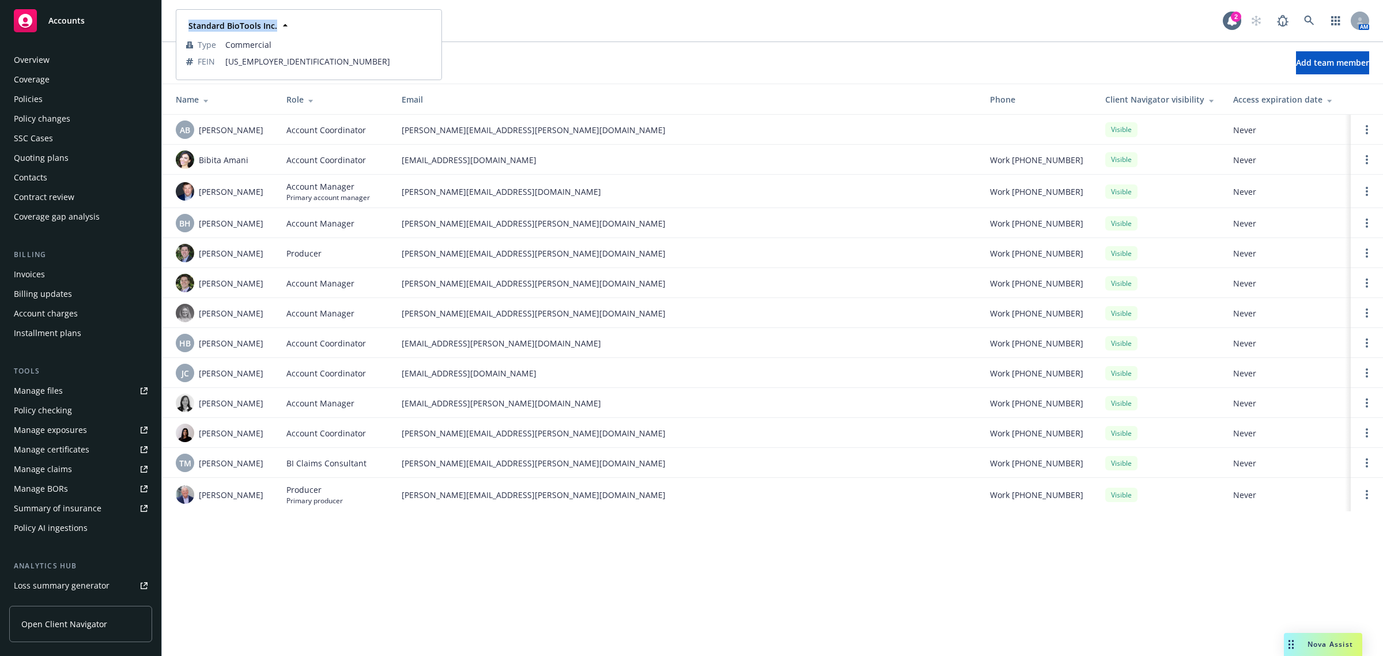 The height and width of the screenshot is (656, 1383). Describe the element at coordinates (1330, 644) in the screenshot. I see `span: Nova Assist` at that location.